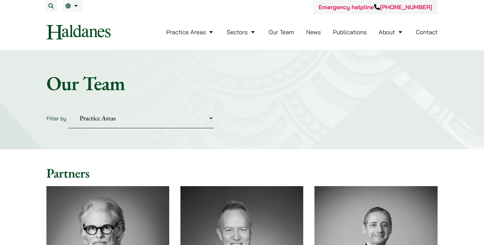 This screenshot has width=484, height=245. What do you see at coordinates (241, 32) in the screenshot?
I see `a: Sectors` at bounding box center [241, 32].